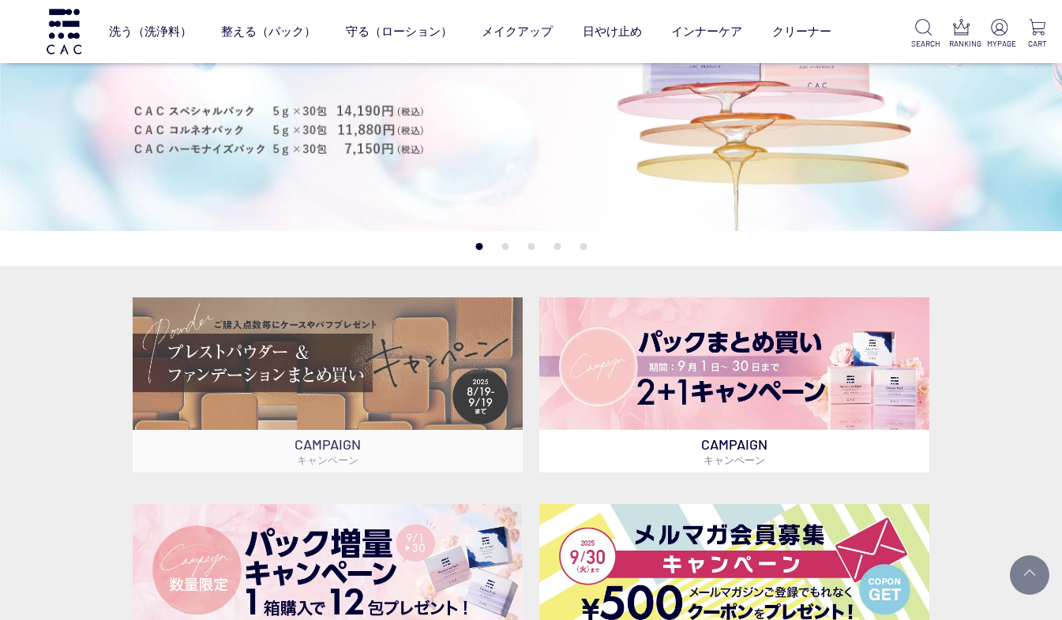  What do you see at coordinates (268, 31) in the screenshot?
I see `a: 整える（パック）` at bounding box center [268, 31].